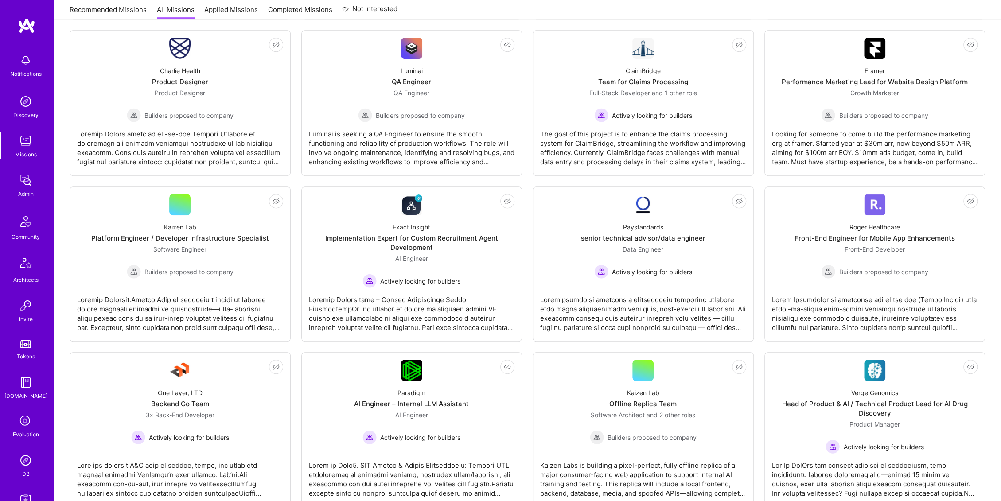 This screenshot has height=501, width=1001. Describe the element at coordinates (180, 404) in the screenshot. I see `div: Backend Go Team` at that location.